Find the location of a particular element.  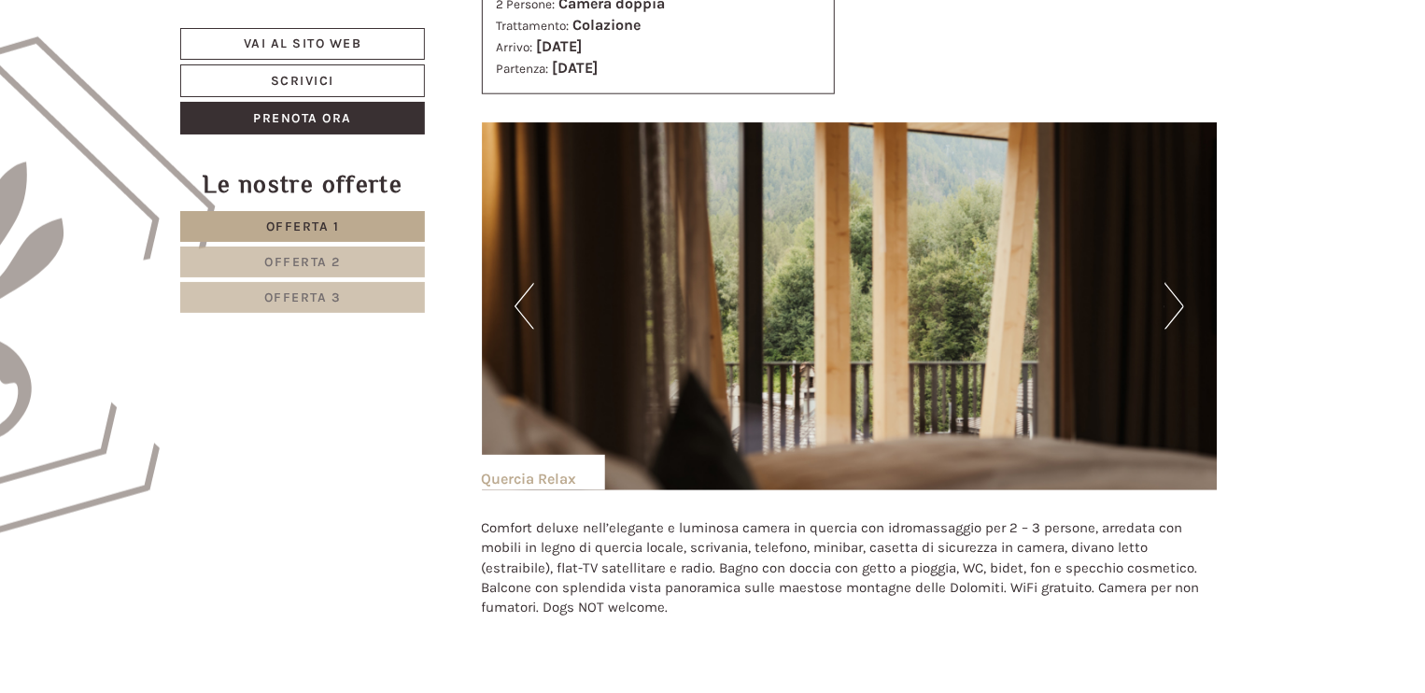

small: Arrivo: is located at coordinates (515, 47).